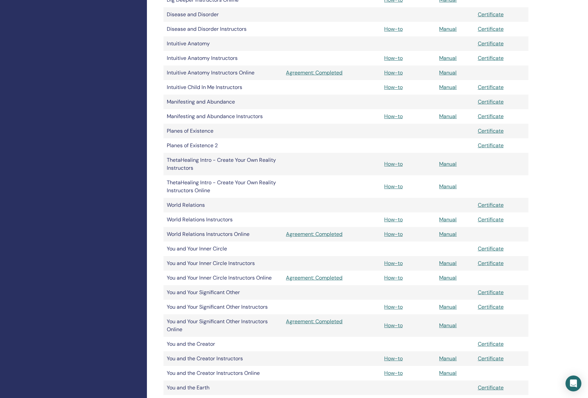 The width and height of the screenshot is (588, 398). What do you see at coordinates (223, 344) in the screenshot?
I see `td: You and the Creator` at bounding box center [223, 344].